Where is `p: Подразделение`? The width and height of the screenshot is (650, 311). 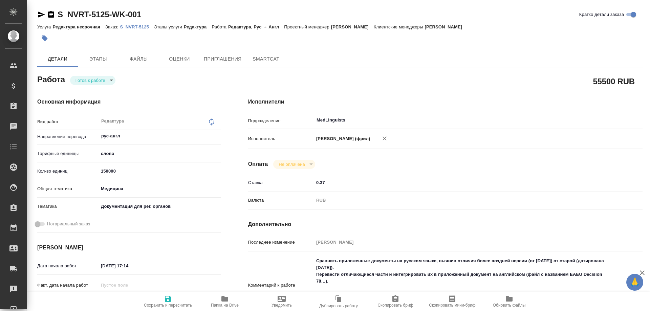 p: Подразделение is located at coordinates (281, 121).